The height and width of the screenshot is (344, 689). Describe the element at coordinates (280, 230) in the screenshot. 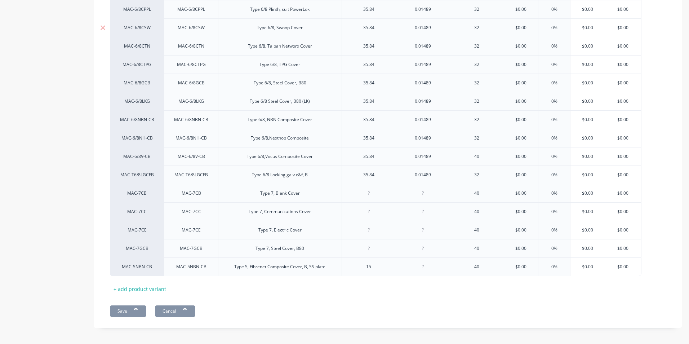

I see `div: Type 7, Electric Cover` at that location.